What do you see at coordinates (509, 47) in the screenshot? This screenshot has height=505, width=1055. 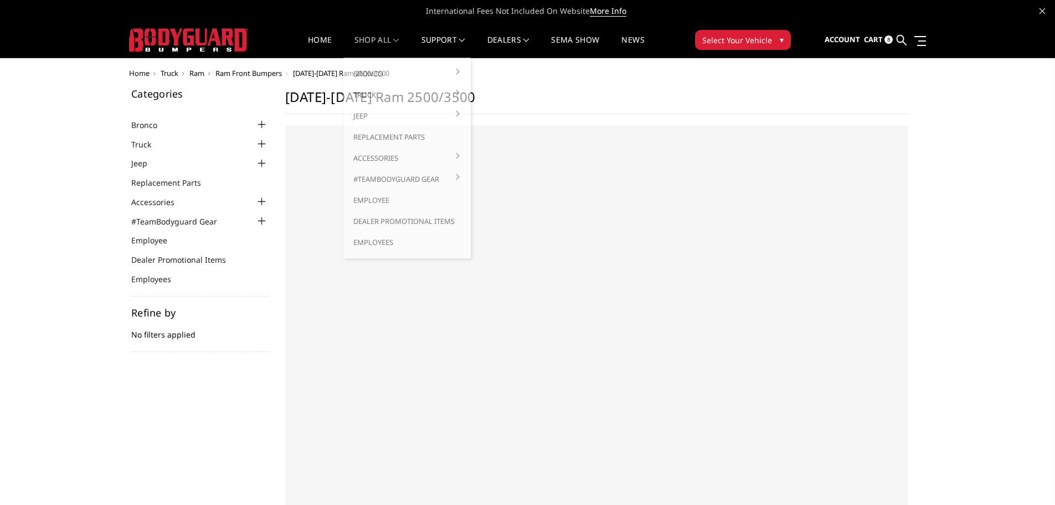 I see `a: Dealers` at bounding box center [509, 47].